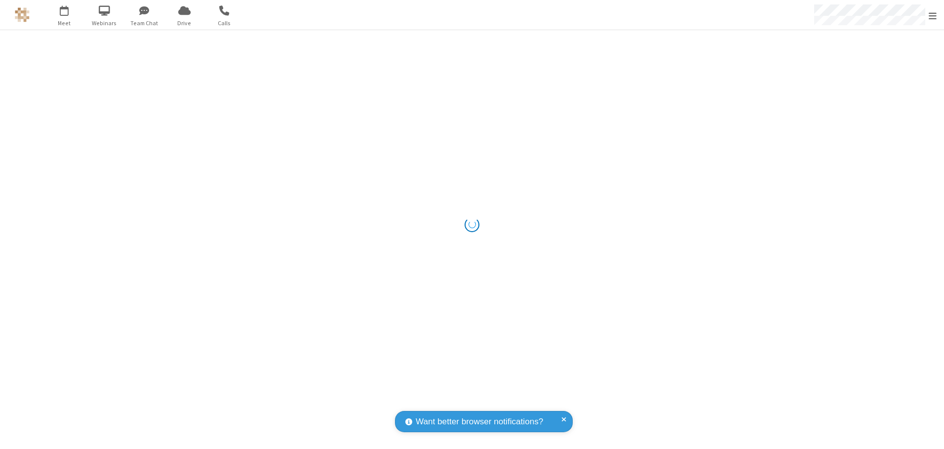  What do you see at coordinates (144, 23) in the screenshot?
I see `span: Team Chat` at bounding box center [144, 23].